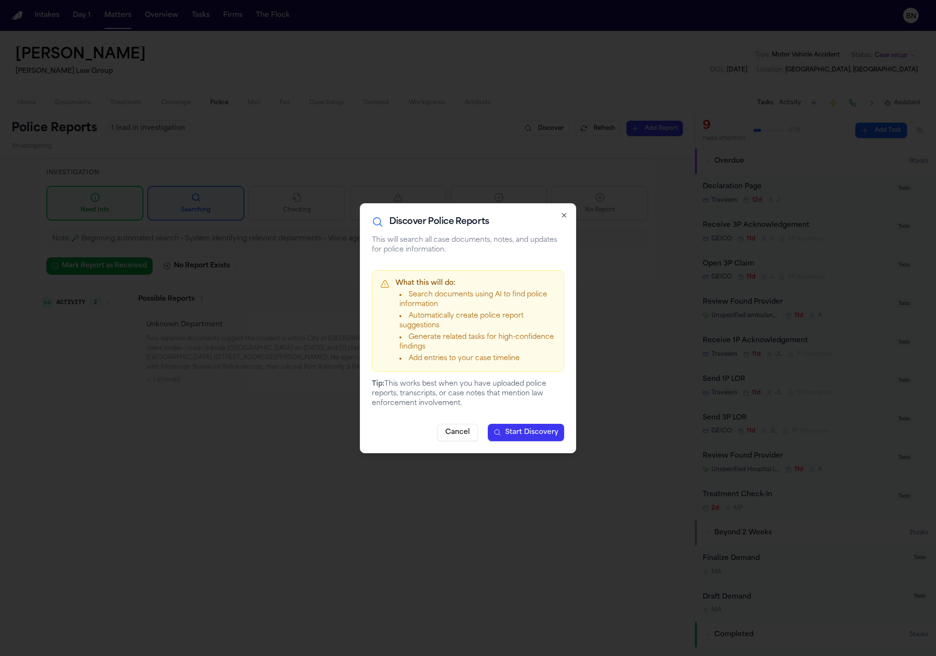  What do you see at coordinates (457, 433) in the screenshot?
I see `button: Cancel` at bounding box center [457, 433].